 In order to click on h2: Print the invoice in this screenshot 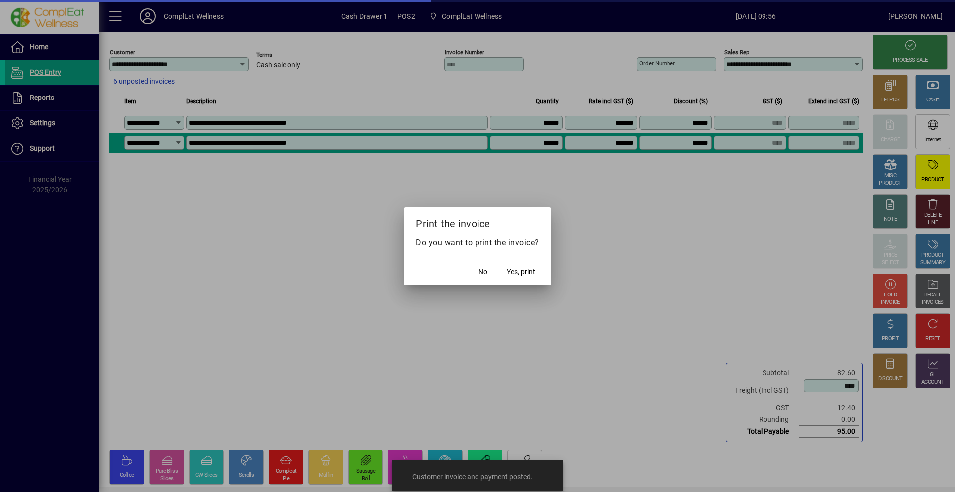, I will do `click(477, 222)`.